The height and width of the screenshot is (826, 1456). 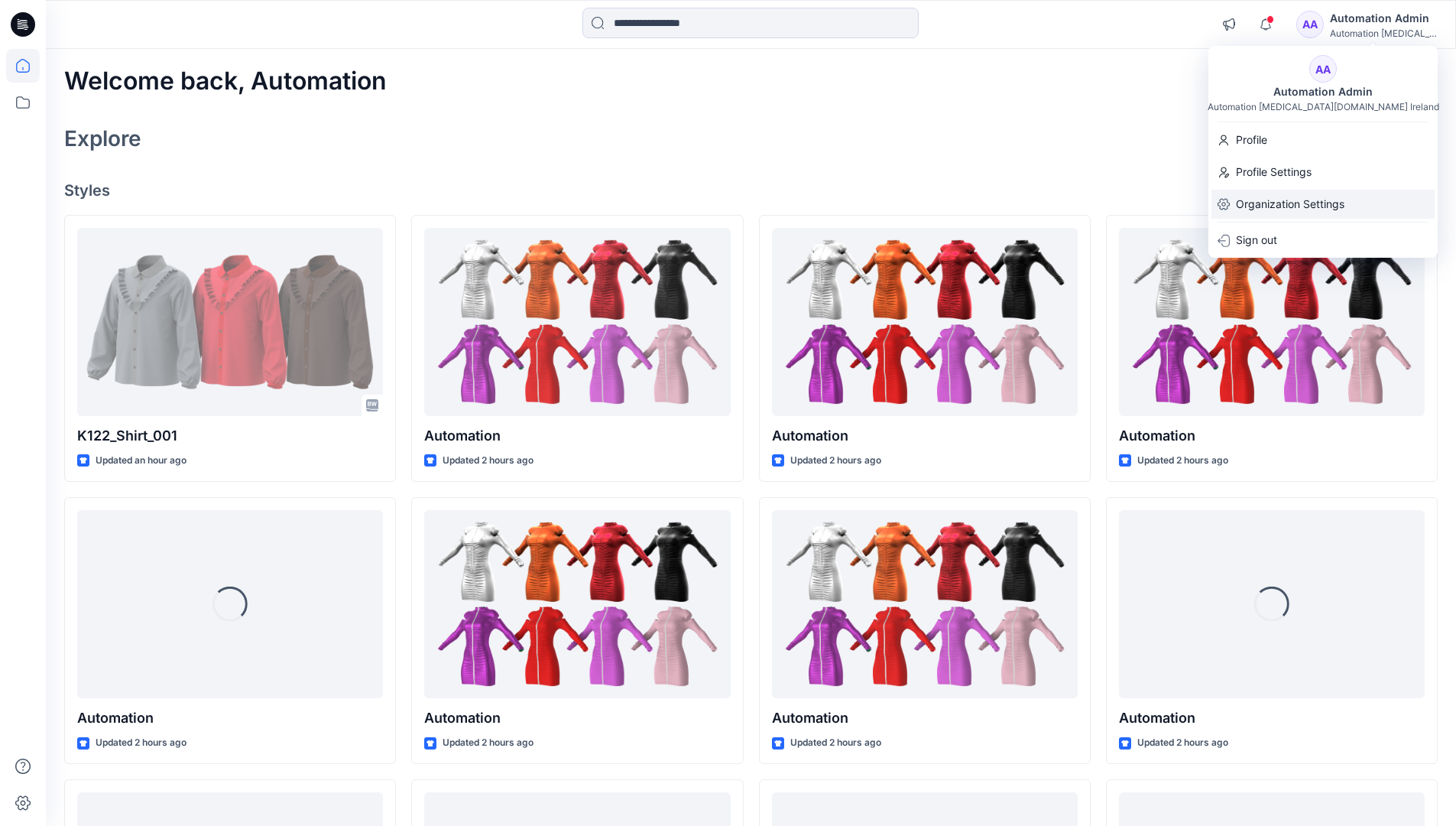 What do you see at coordinates (750, 191) in the screenshot?
I see `h4: Styles` at bounding box center [750, 191].